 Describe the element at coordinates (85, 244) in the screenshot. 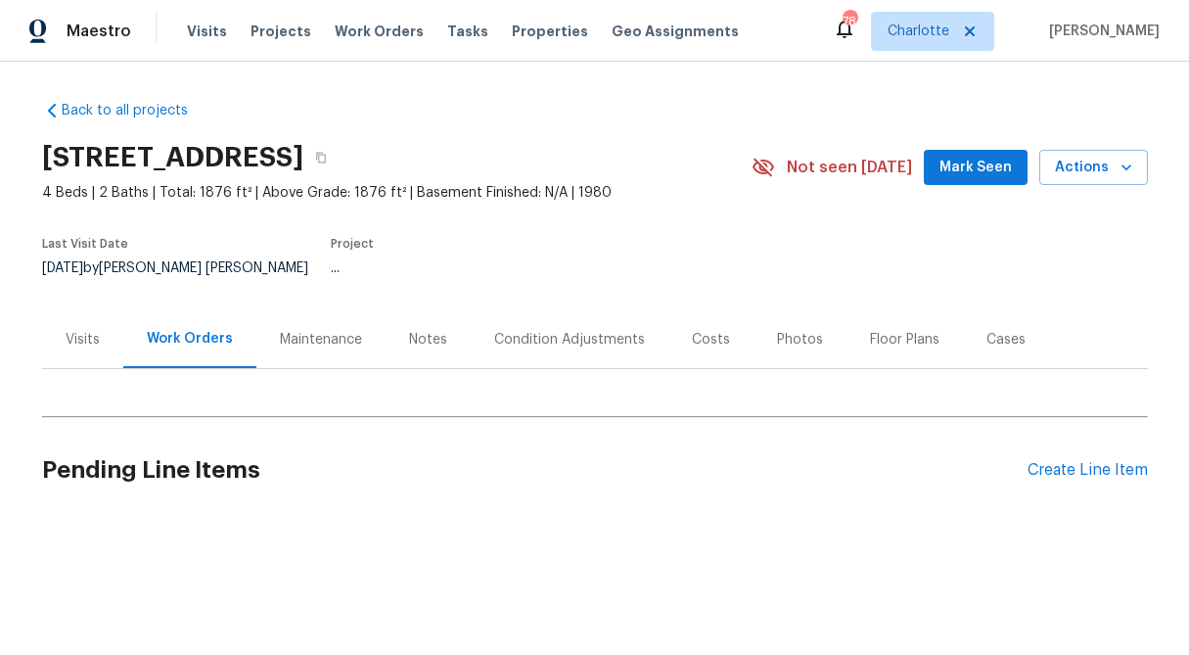

I see `span: Last Visit Date` at that location.